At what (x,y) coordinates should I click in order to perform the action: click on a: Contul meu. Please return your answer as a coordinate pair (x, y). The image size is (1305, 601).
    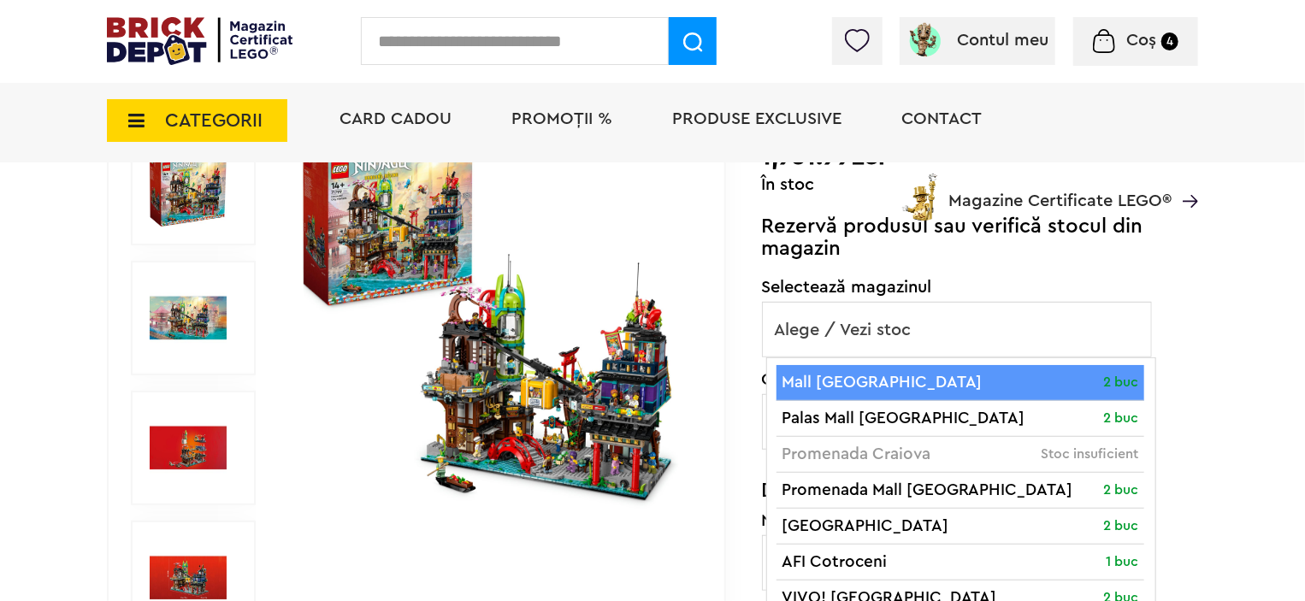
    Looking at the image, I should click on (977, 40).